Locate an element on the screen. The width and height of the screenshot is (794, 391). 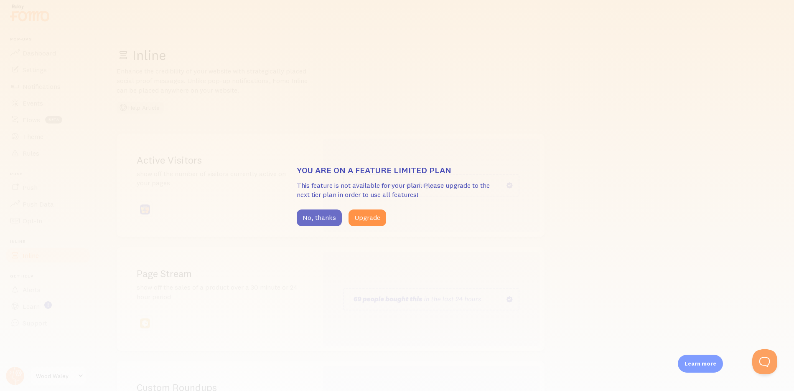
div: Learn more is located at coordinates (700, 364).